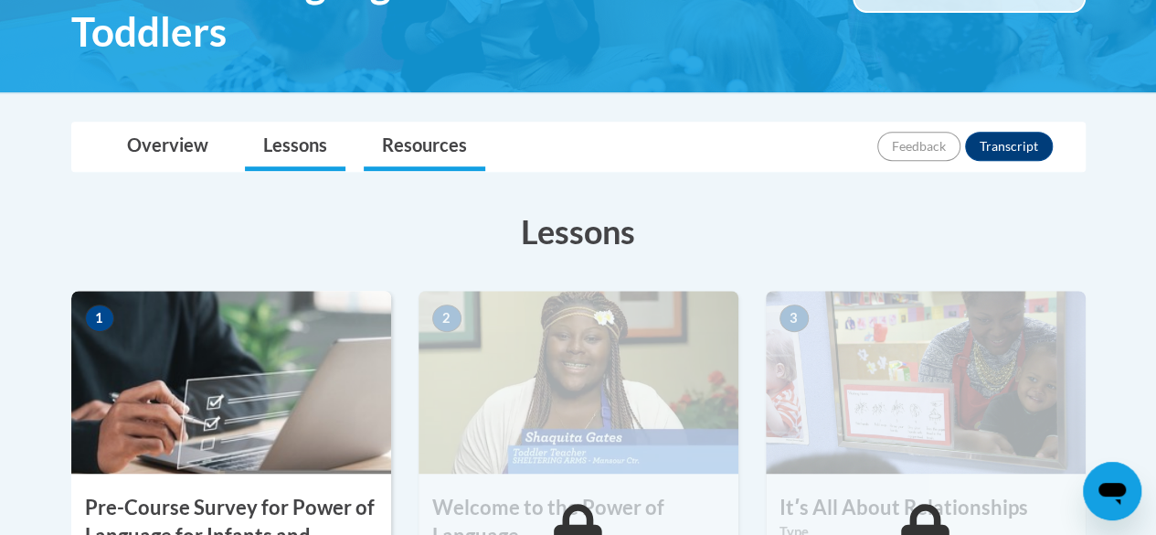 The width and height of the screenshot is (1156, 535). I want to click on h3: Lessons, so click(579, 231).